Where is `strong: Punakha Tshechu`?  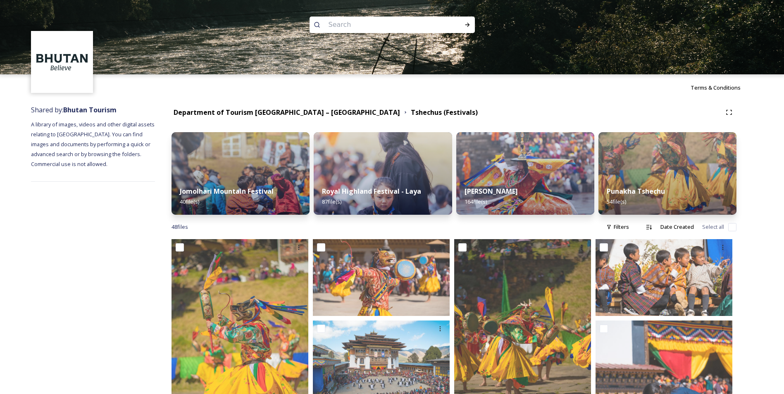 strong: Punakha Tshechu is located at coordinates (636, 191).